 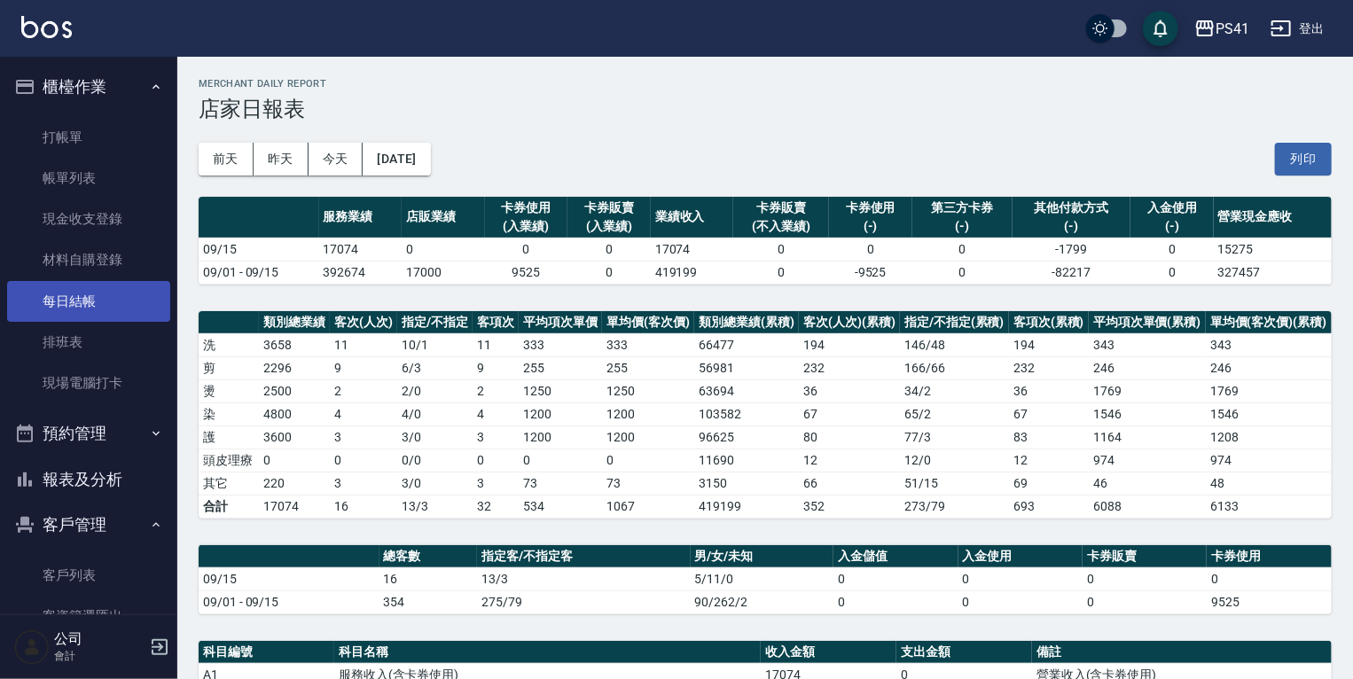 What do you see at coordinates (850, 460) in the screenshot?
I see `td: 12` at bounding box center [850, 460].